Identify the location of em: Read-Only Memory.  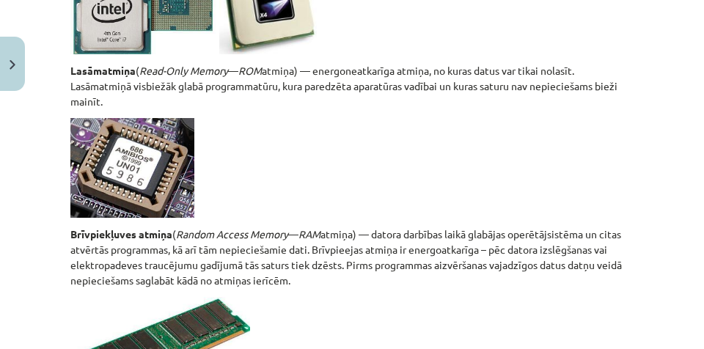
(183, 70).